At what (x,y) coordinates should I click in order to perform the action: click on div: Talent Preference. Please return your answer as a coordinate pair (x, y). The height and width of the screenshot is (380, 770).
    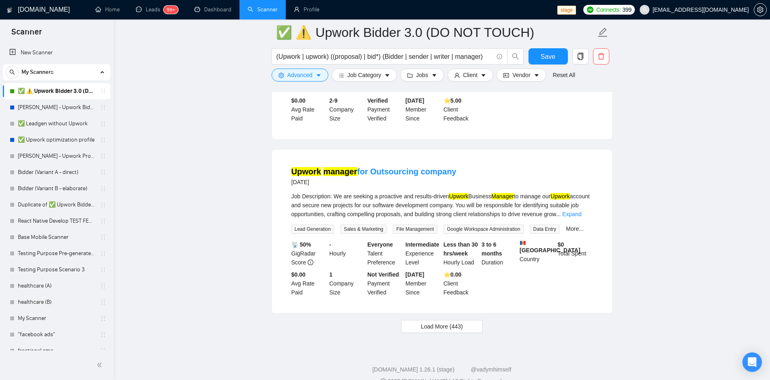
    Looking at the image, I should click on (385, 254).